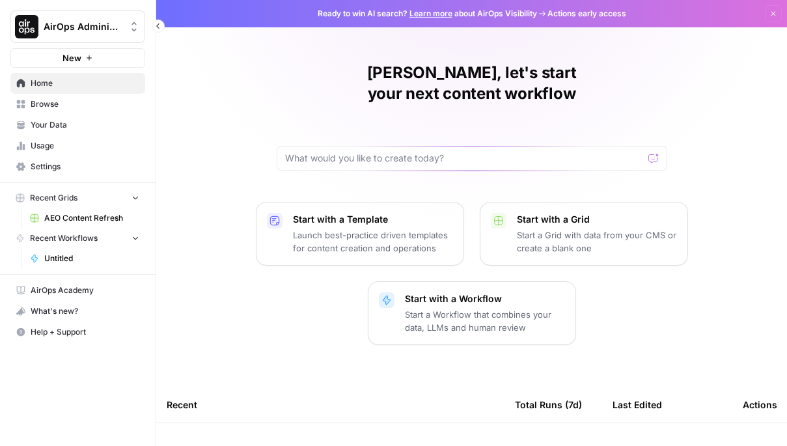  I want to click on a: Home, so click(77, 83).